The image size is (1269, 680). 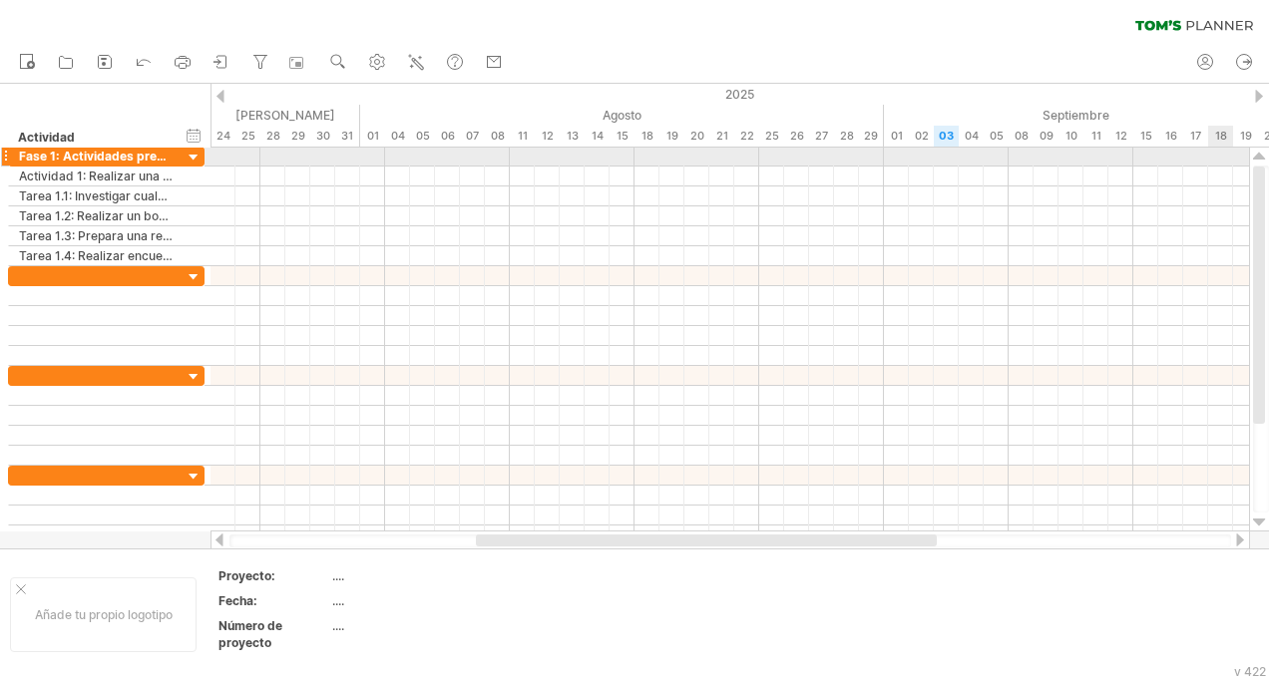 What do you see at coordinates (970, 136) in the screenshot?
I see `div: Thursday, 4 September 2025` at bounding box center [970, 136].